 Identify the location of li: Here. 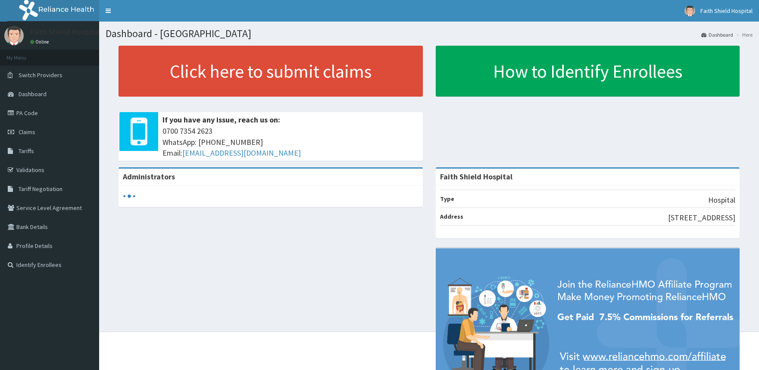
(743, 34).